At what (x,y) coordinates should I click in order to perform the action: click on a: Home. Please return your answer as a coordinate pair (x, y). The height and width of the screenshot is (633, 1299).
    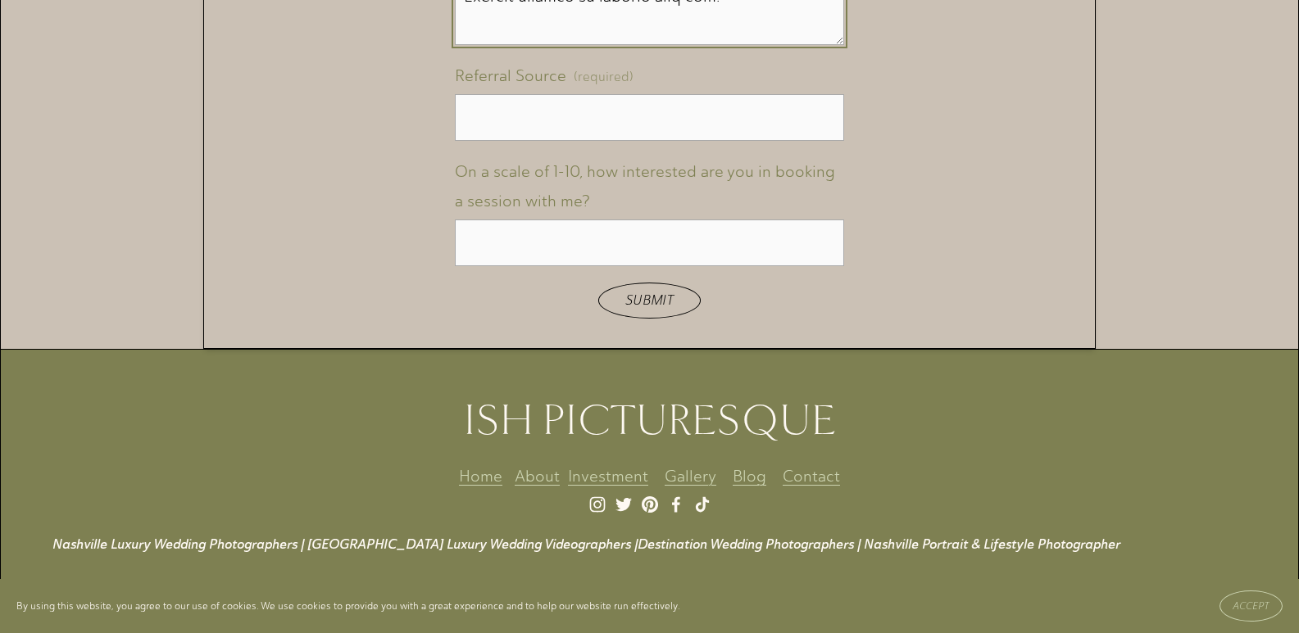
    Looking at the image, I should click on (480, 477).